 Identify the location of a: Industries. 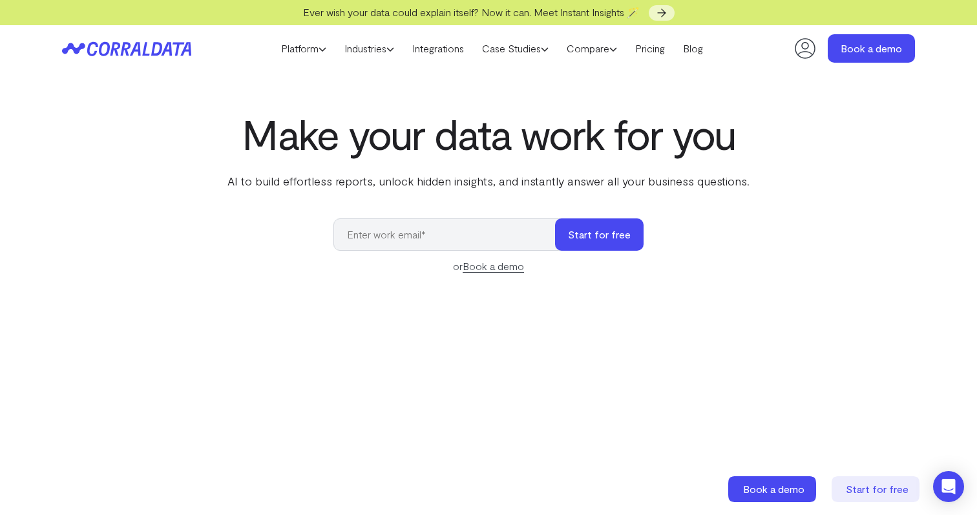
(369, 48).